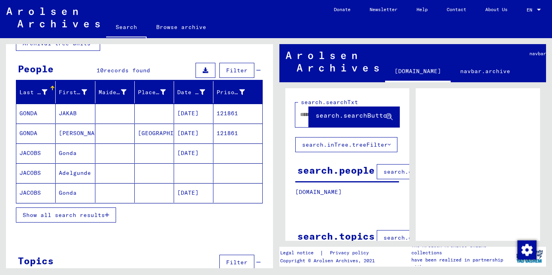 This screenshot has height=275, width=552. I want to click on div: Change consent, so click(526, 249).